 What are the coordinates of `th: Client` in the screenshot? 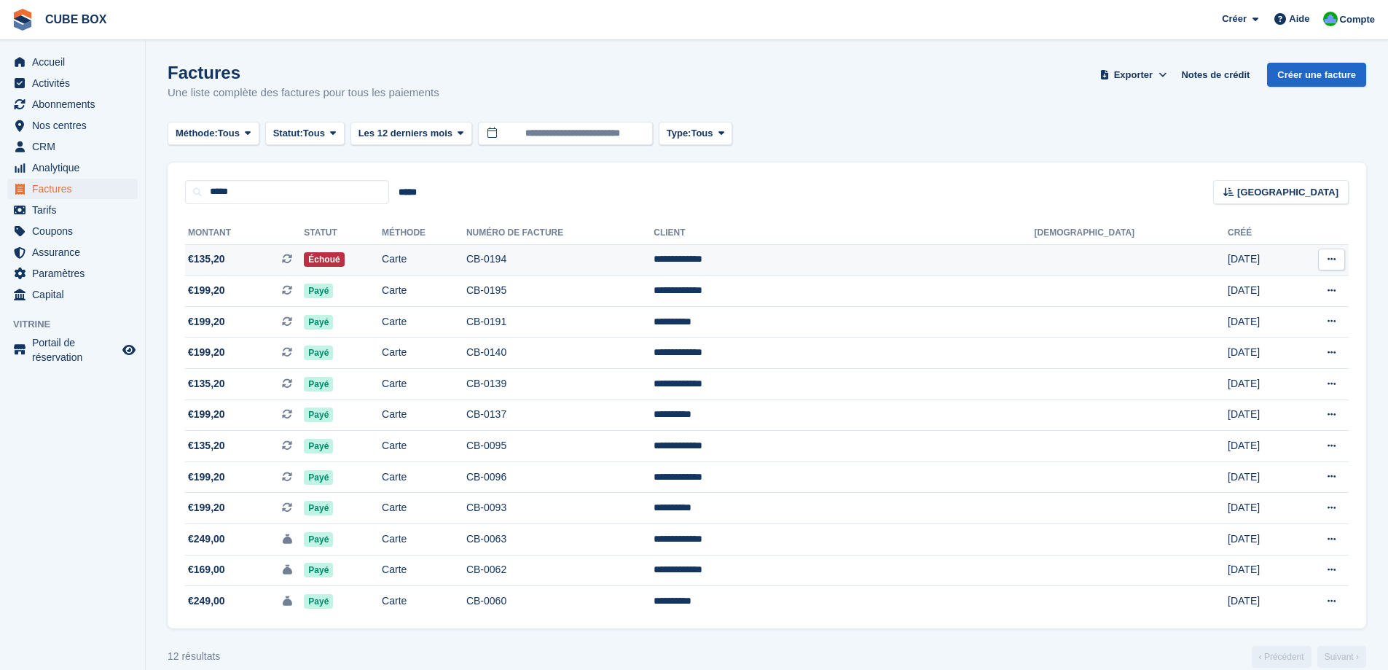 It's located at (844, 233).